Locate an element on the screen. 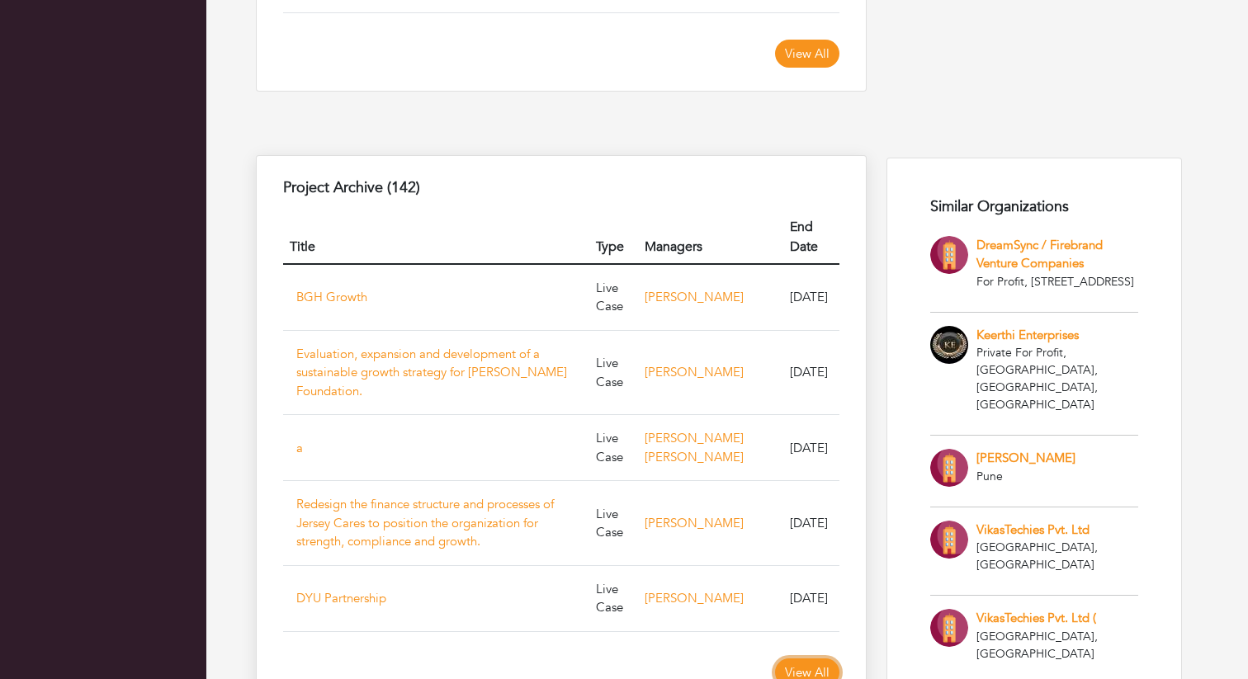 The image size is (1248, 679). h4: Similar Organizations is located at coordinates (1034, 207).